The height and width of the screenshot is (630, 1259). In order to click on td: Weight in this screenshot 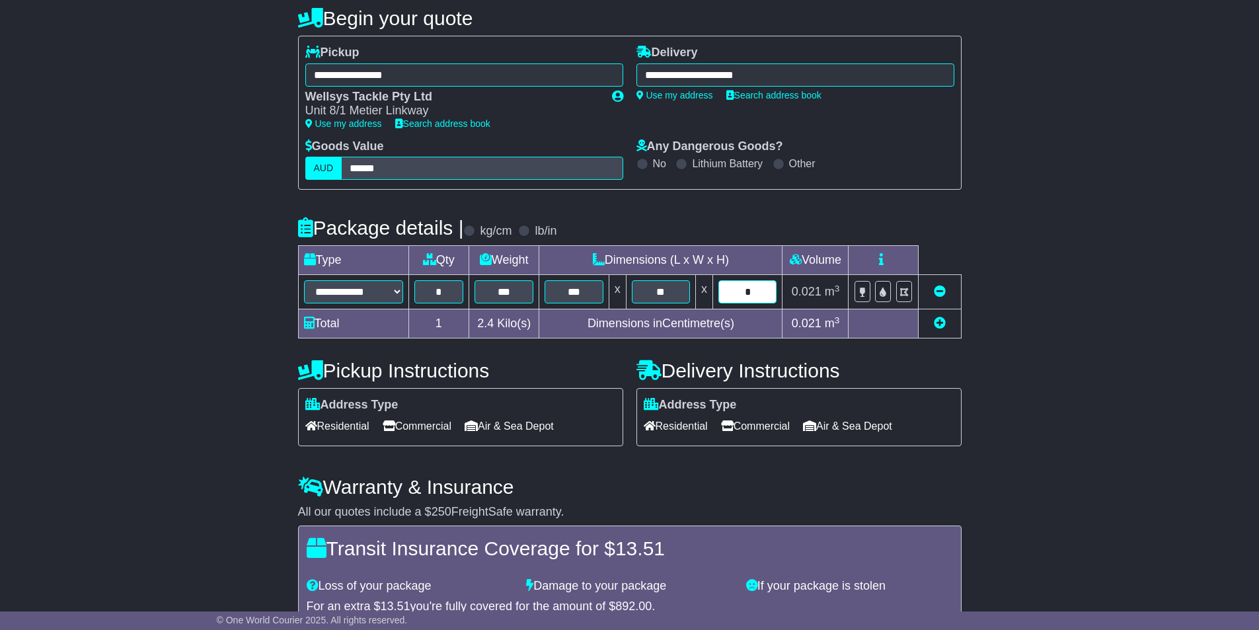, I will do `click(504, 260)`.